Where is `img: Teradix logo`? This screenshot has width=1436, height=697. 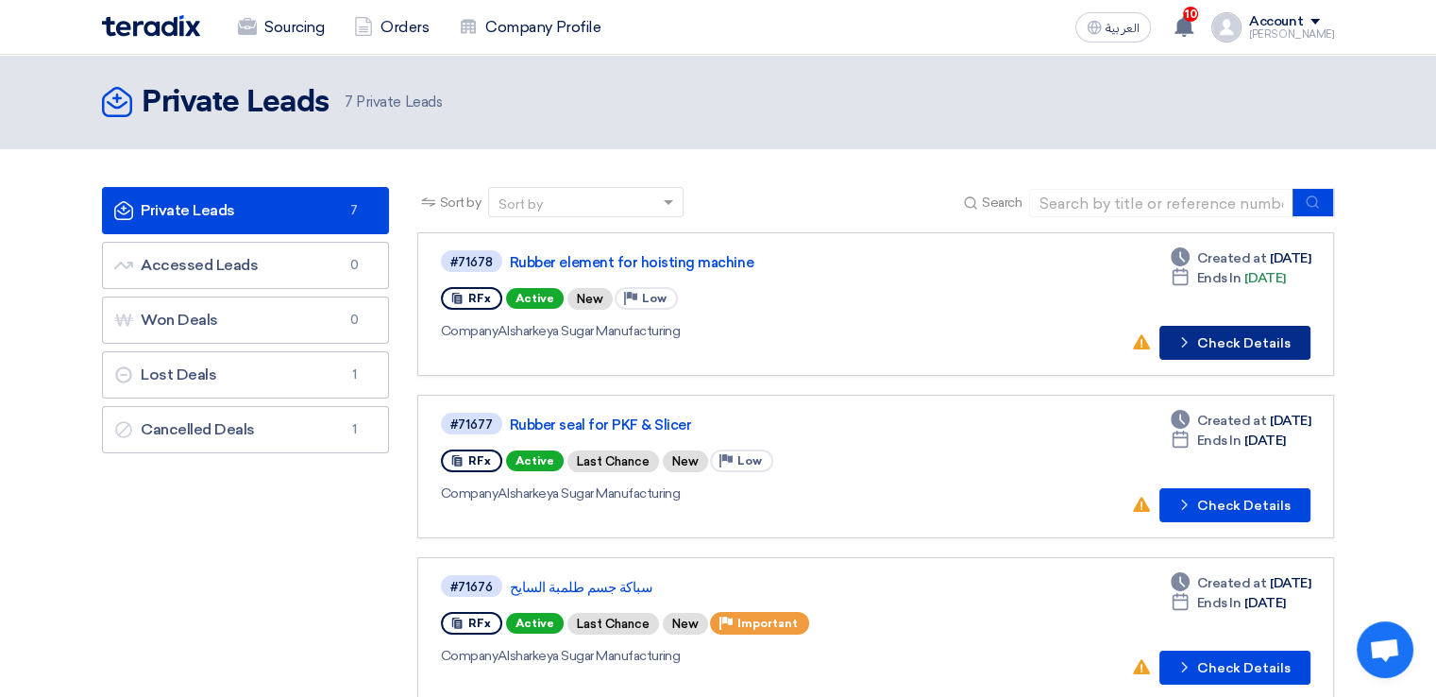
img: Teradix logo is located at coordinates (151, 25).